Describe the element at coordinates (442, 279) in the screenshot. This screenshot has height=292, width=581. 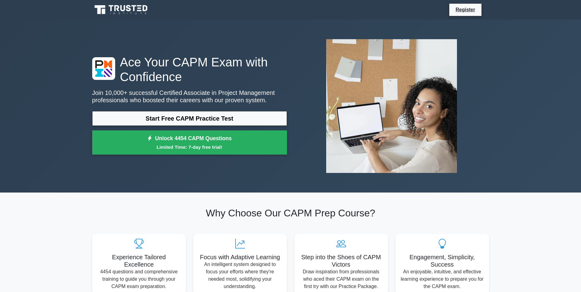
I see `p: An enjoyable, intuitive, and effective learning experience to prepare you for the CAPM exam.` at that location.